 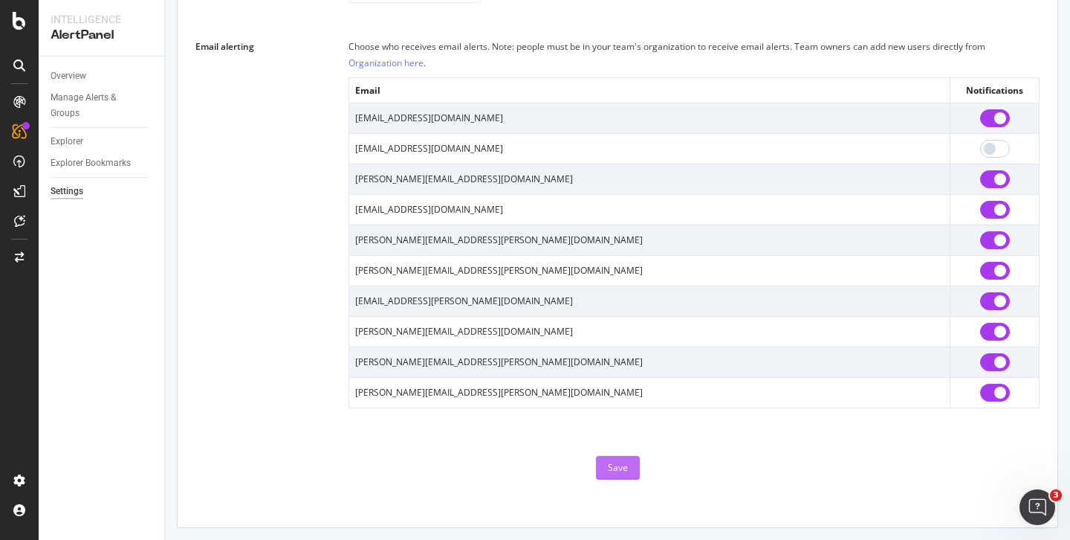 I want to click on a: Overview, so click(x=102, y=76).